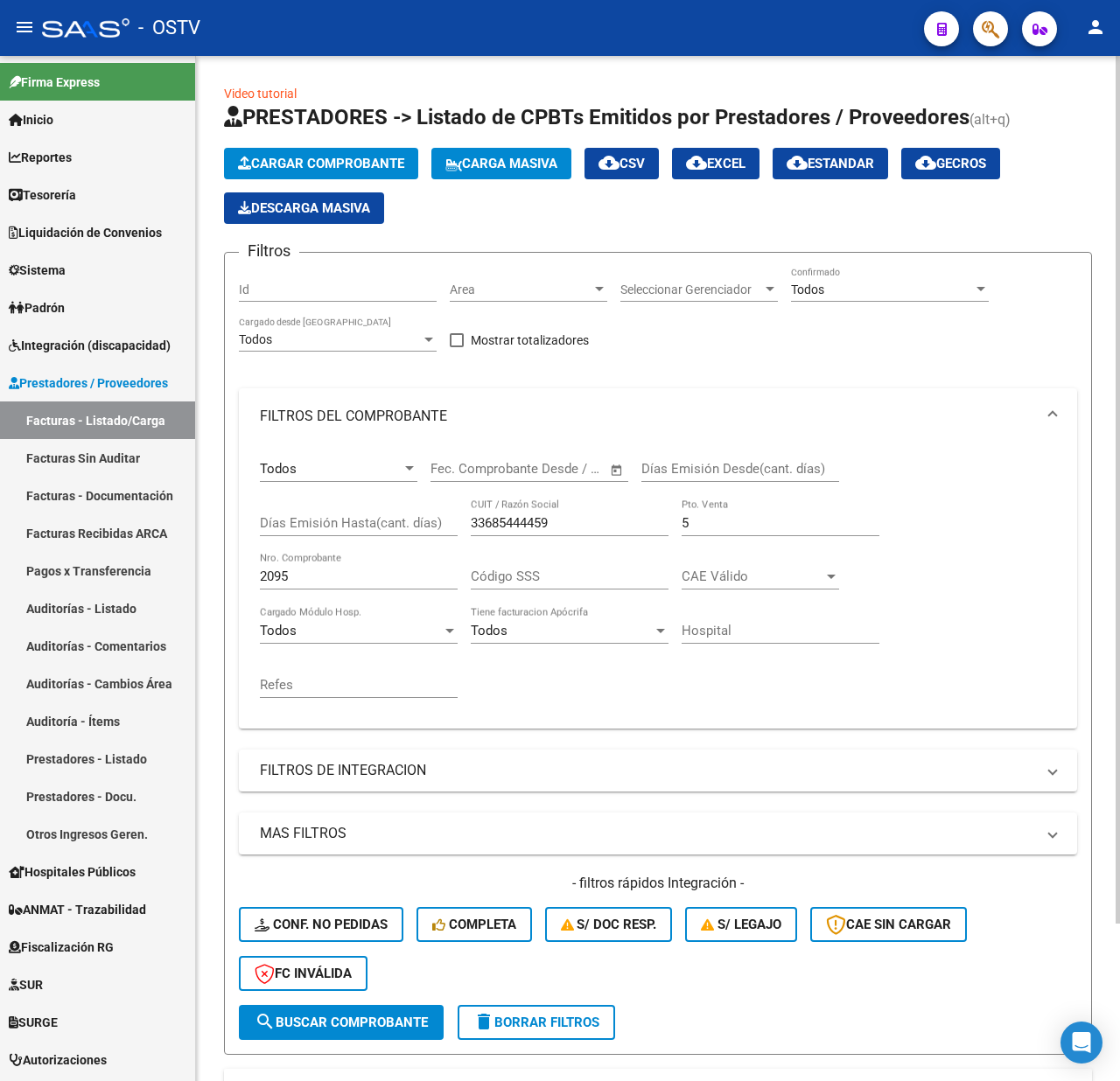 This screenshot has width=1120, height=1081. What do you see at coordinates (658, 883) in the screenshot?
I see `h4: - filtros rápidos Integración -` at bounding box center [658, 883].